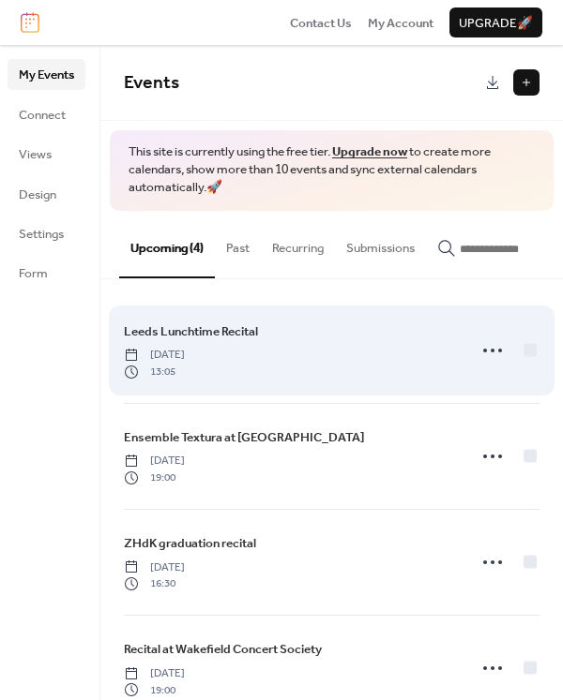 This screenshot has height=700, width=563. I want to click on button: Upgrade🚀, so click(495, 23).